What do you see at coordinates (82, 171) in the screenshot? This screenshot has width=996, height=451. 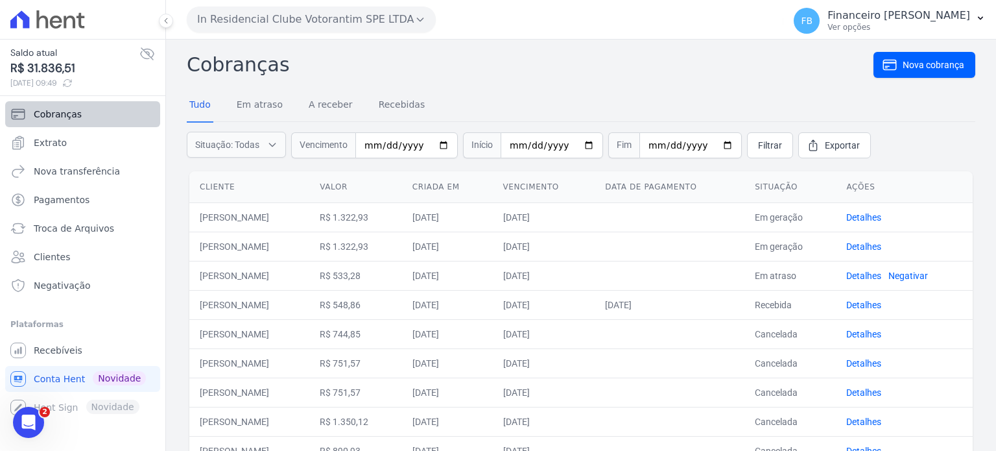 I see `a: Nova transferência` at bounding box center [82, 171].